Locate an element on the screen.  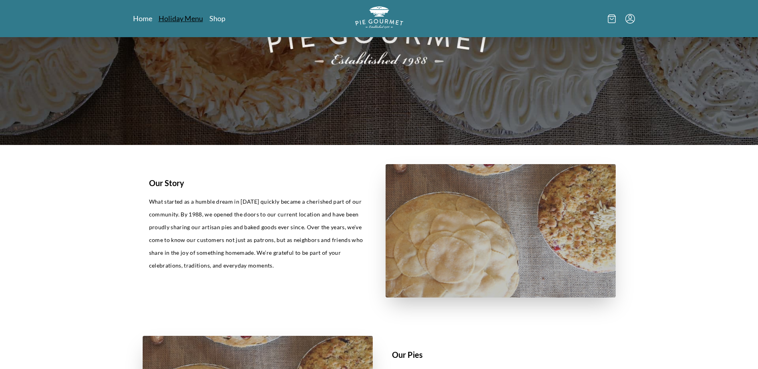
a: Logo is located at coordinates (379, 18).